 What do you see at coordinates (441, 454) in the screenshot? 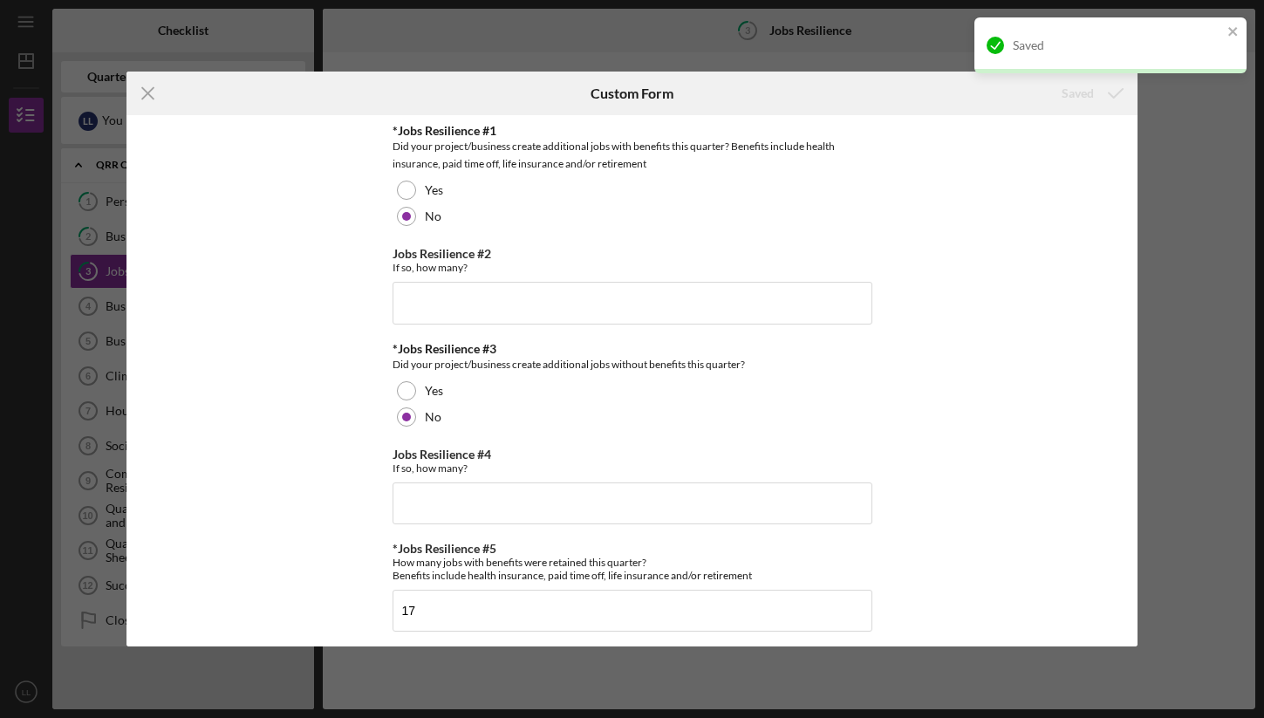
I see `label: Jobs Resilience #4` at bounding box center [441, 454].